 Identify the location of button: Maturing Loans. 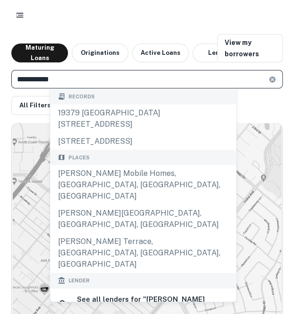
(40, 53).